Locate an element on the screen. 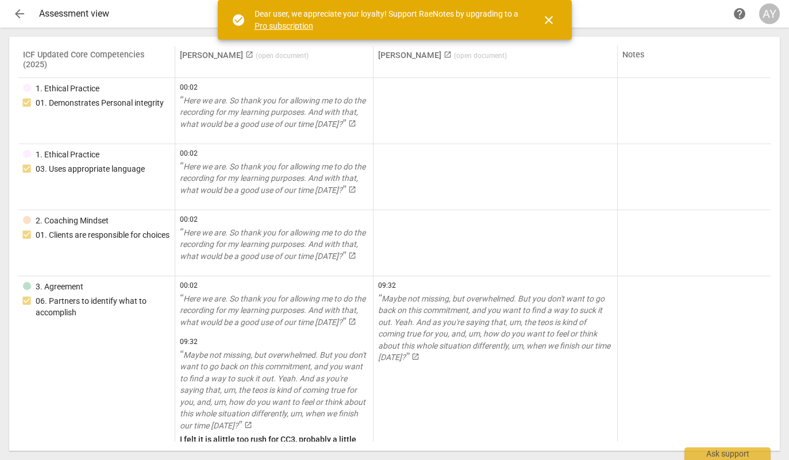 The height and width of the screenshot is (460, 789). div: 01. Demonstrates Personal integrity is located at coordinates (99, 103).